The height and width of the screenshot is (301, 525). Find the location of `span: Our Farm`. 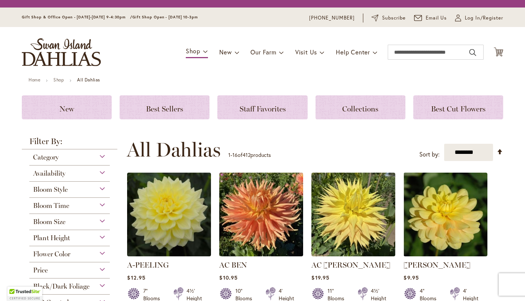

span: Our Farm is located at coordinates (263, 52).